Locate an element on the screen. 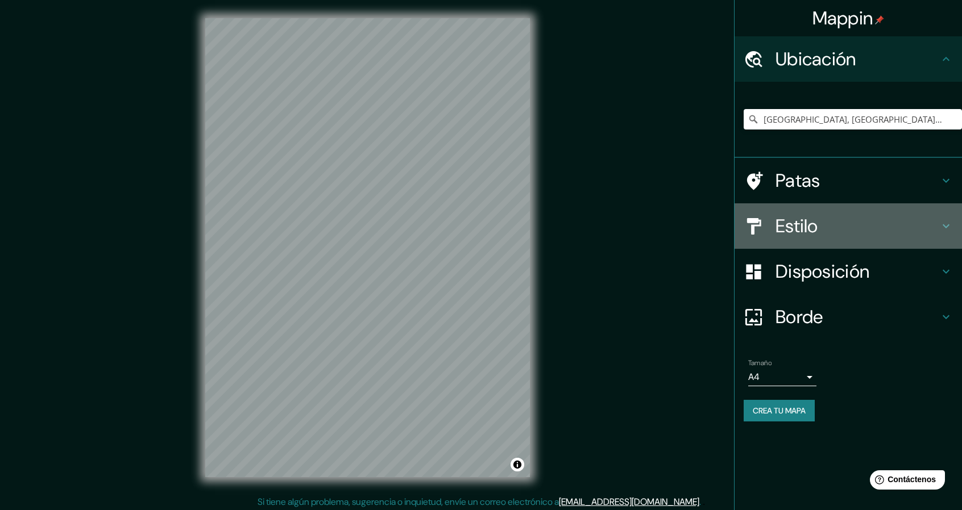 Image resolution: width=962 pixels, height=510 pixels. font: Ubicación is located at coordinates (816, 59).